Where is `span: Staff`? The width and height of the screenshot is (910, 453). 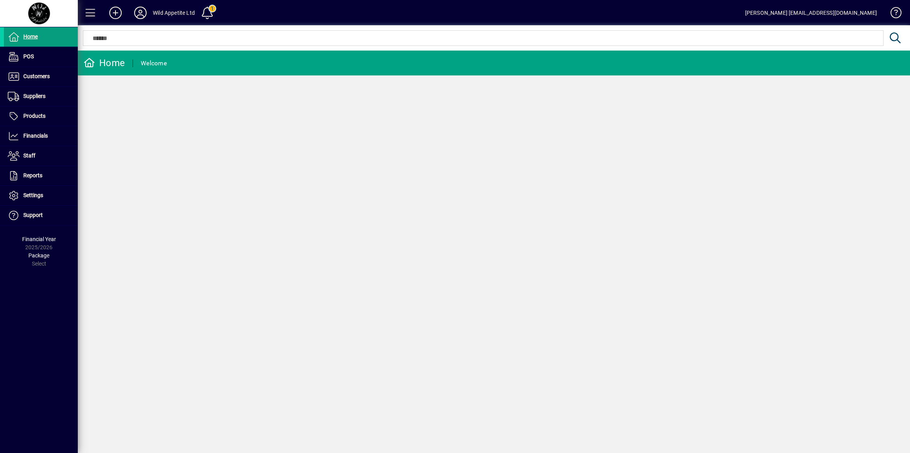
span: Staff is located at coordinates (29, 156).